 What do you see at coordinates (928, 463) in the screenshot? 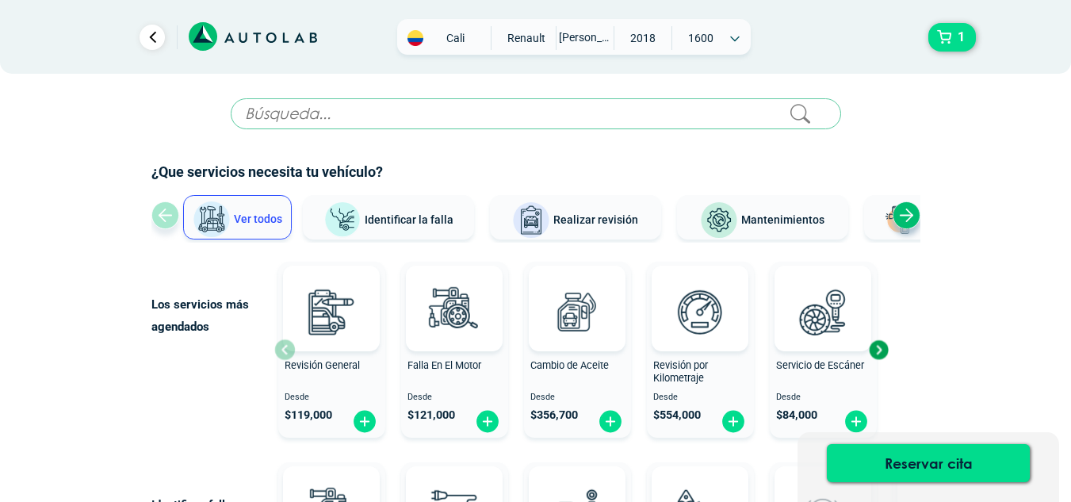
I see `button: Reservar cita` at bounding box center [928, 463].